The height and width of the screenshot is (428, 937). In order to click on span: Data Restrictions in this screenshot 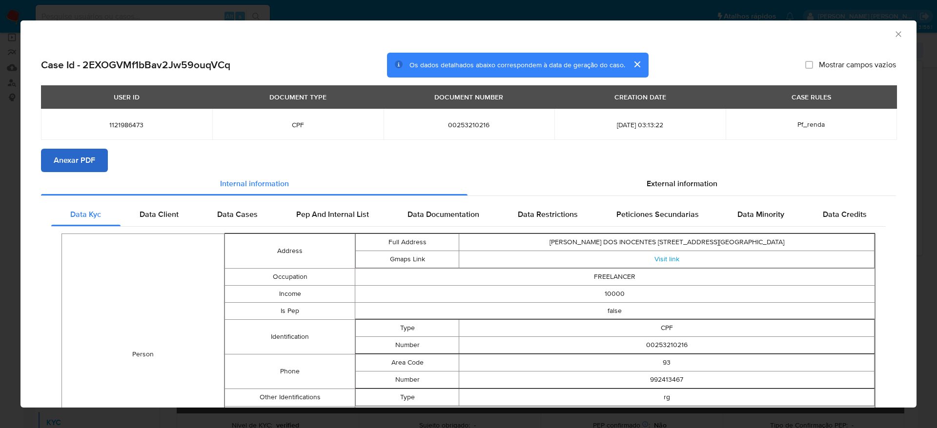, I will do `click(548, 214)`.